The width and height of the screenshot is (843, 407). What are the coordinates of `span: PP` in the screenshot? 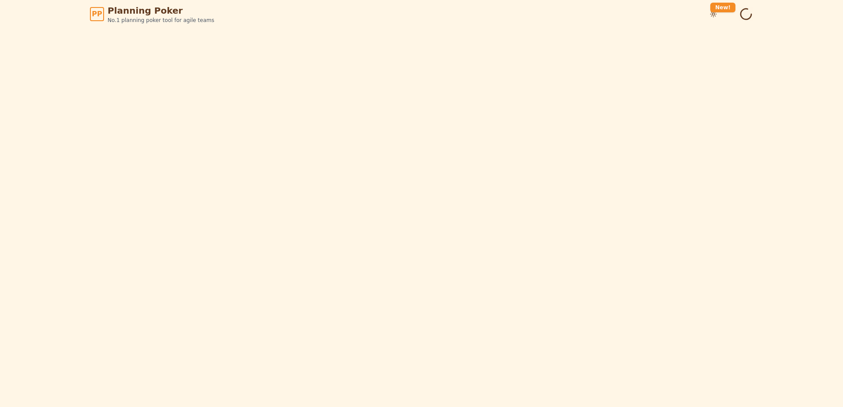 It's located at (97, 14).